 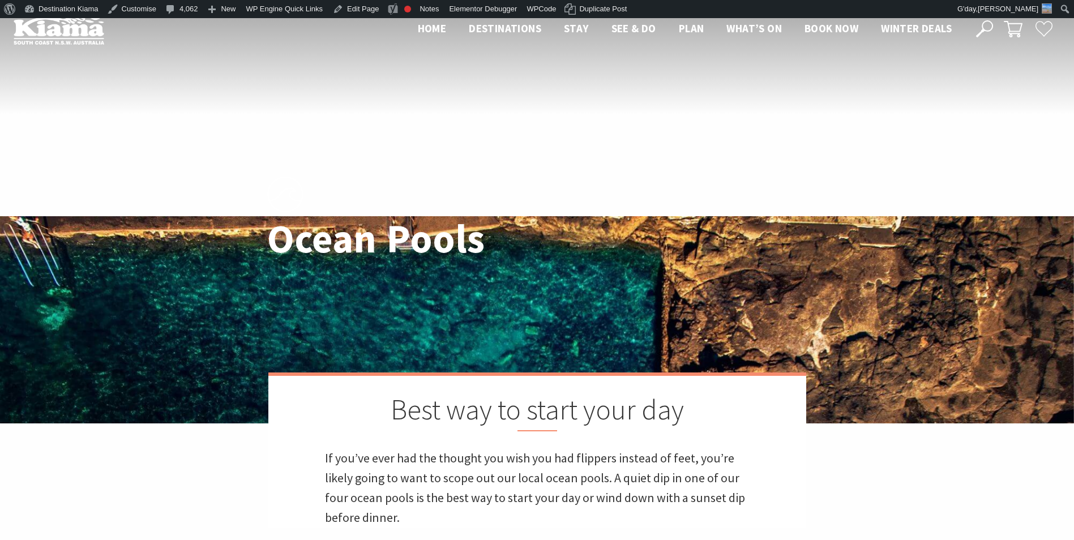 What do you see at coordinates (505, 28) in the screenshot?
I see `span: Destinations` at bounding box center [505, 28].